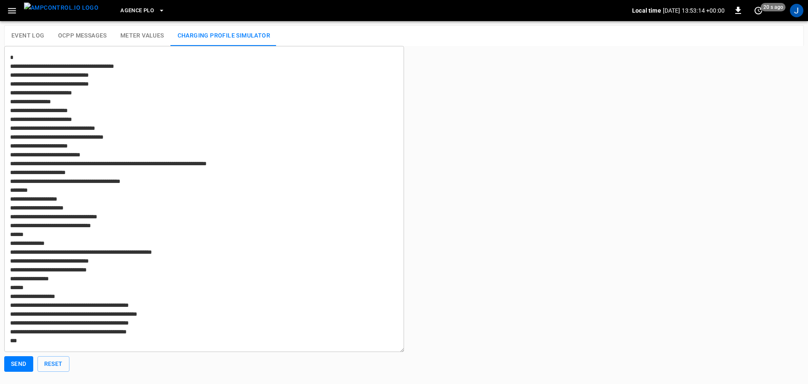 The image size is (808, 384). Describe the element at coordinates (143, 11) in the screenshot. I see `button: Agence PLO` at that location.